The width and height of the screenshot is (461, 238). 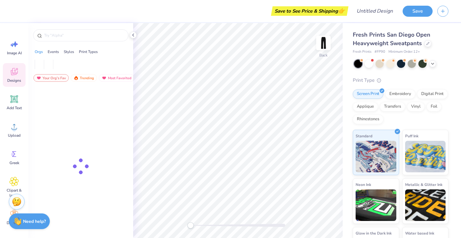 I want to click on div: Applique, so click(x=366, y=107).